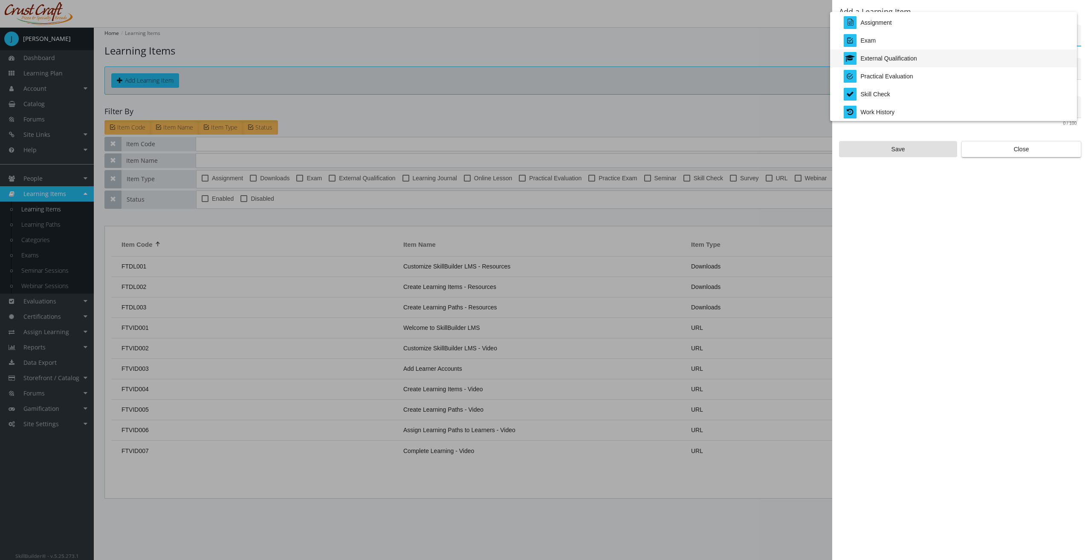  Describe the element at coordinates (869, 41) in the screenshot. I see `div: Exam` at that location.